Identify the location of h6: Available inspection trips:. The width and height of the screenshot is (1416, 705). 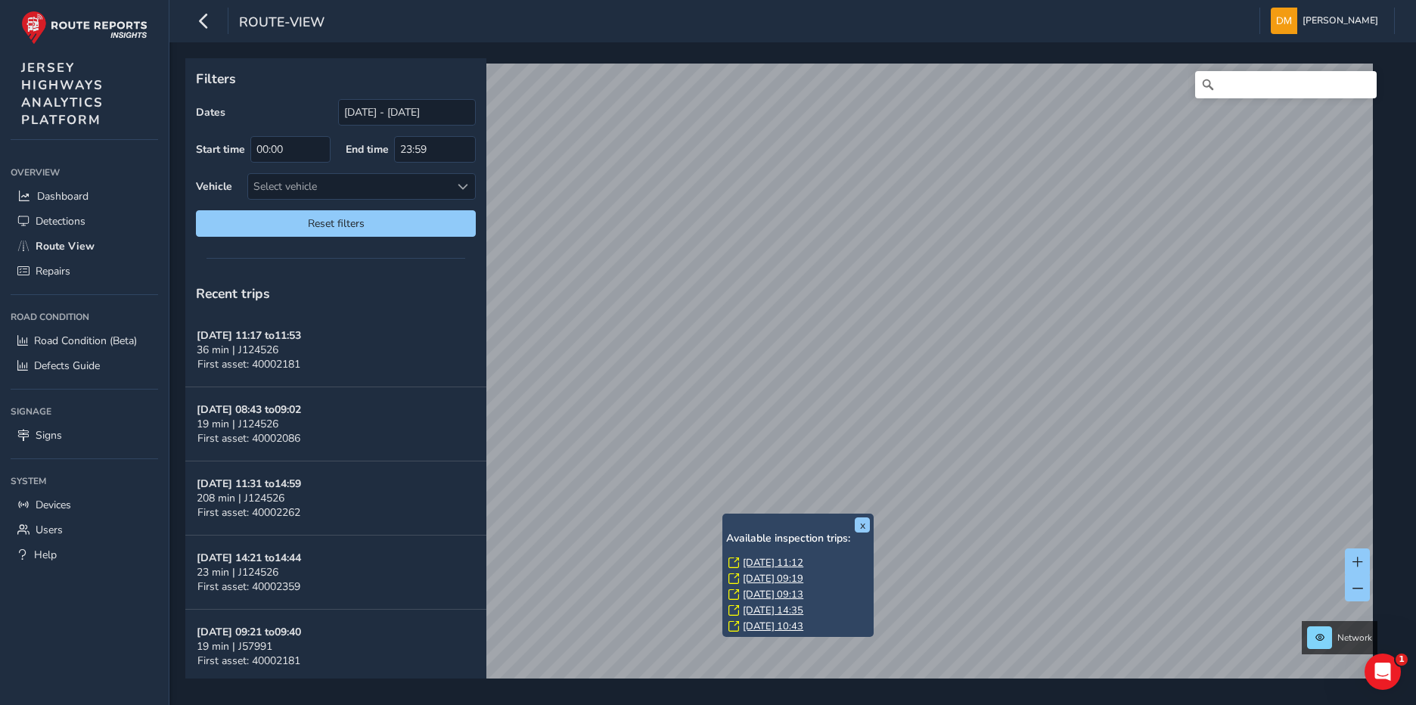
(798, 539).